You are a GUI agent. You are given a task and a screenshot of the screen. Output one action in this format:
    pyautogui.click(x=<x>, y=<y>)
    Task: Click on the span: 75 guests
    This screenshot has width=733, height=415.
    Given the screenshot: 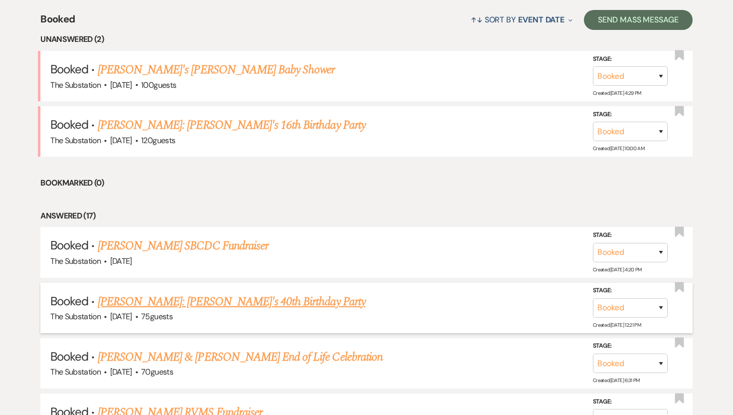 What is the action you would take?
    pyautogui.click(x=157, y=316)
    